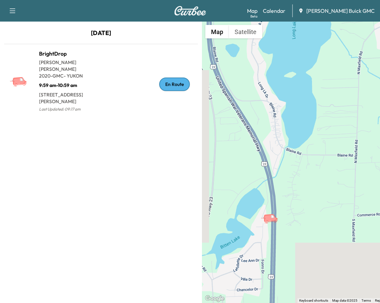  Describe the element at coordinates (252, 11) in the screenshot. I see `a: MapBeta` at that location.